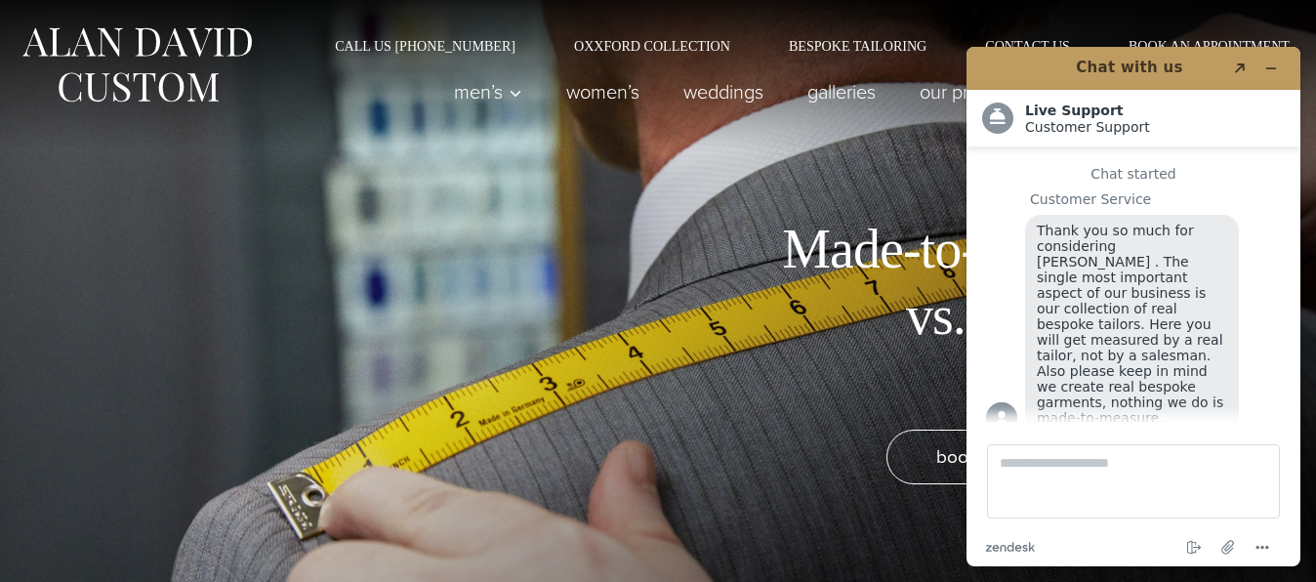 Image resolution: width=1316 pixels, height=582 pixels. What do you see at coordinates (204, 96) in the screenshot?
I see `div: Customer Support` at bounding box center [204, 96].